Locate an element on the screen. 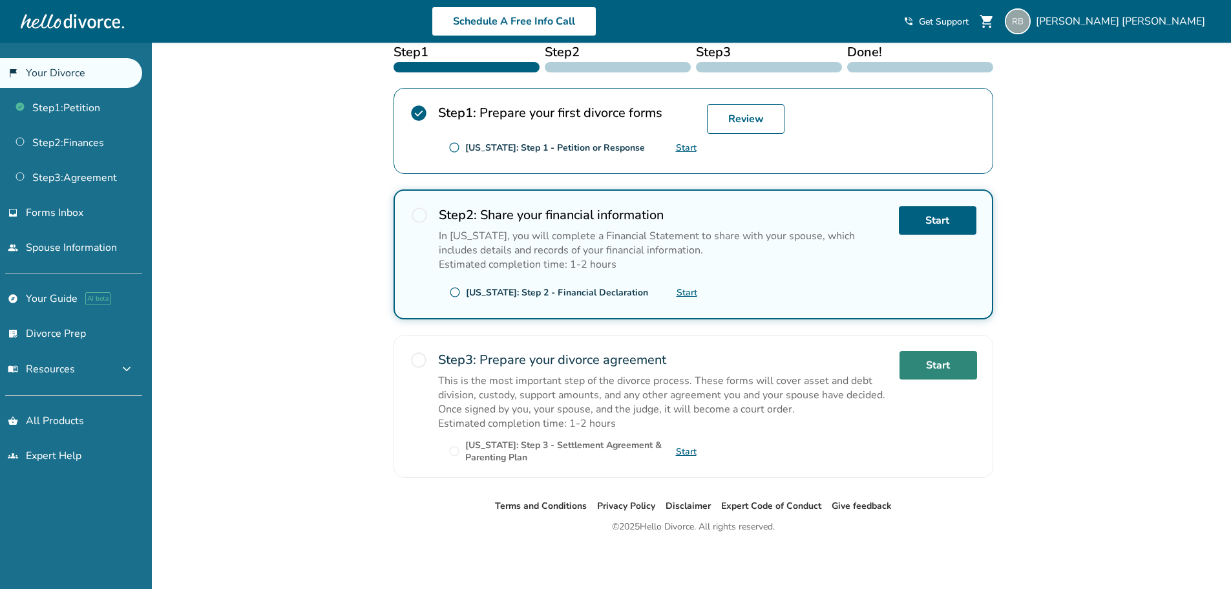 The width and height of the screenshot is (1231, 589). span: phone_in_talk is located at coordinates (909, 21).